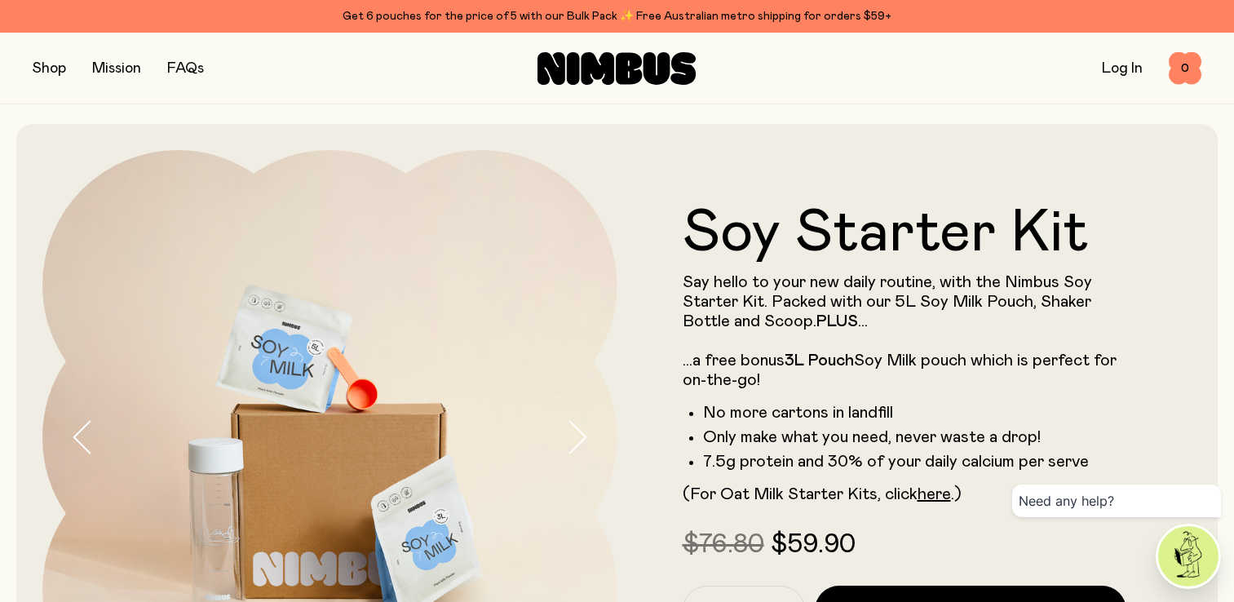 This screenshot has height=602, width=1234. What do you see at coordinates (904, 233) in the screenshot?
I see `h1: Soy Starter Kit` at bounding box center [904, 233].